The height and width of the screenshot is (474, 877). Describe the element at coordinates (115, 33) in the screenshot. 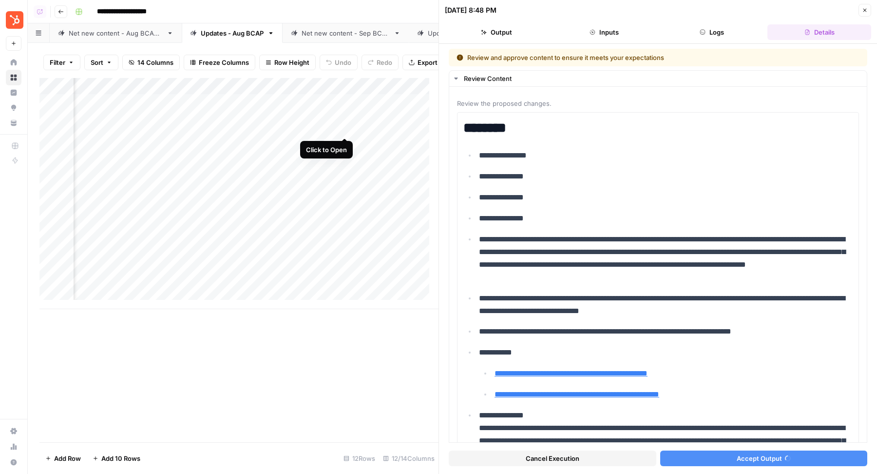

I see `a: Net new content - Aug BCAP 2` at that location.